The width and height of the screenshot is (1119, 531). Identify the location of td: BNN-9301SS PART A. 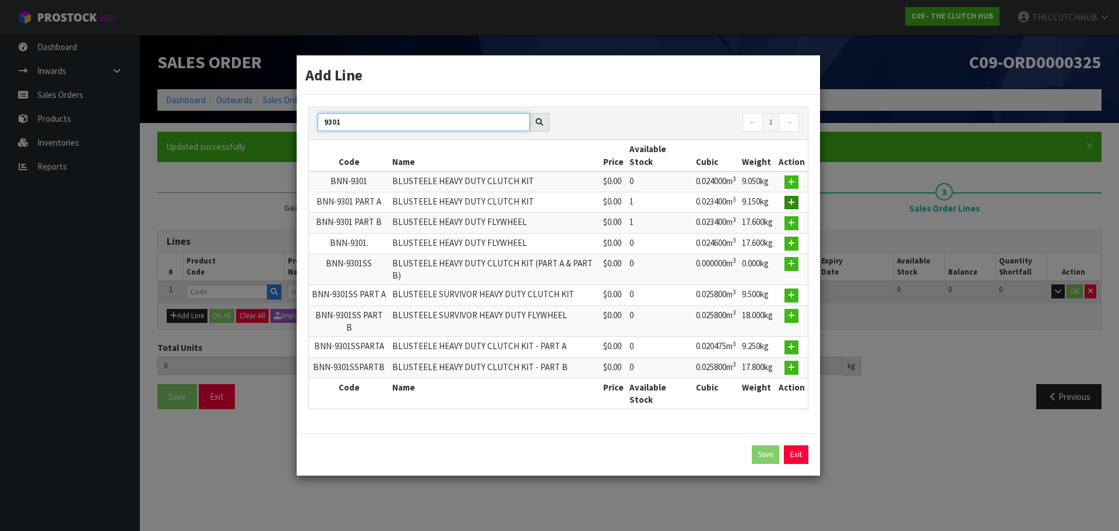
(349, 295).